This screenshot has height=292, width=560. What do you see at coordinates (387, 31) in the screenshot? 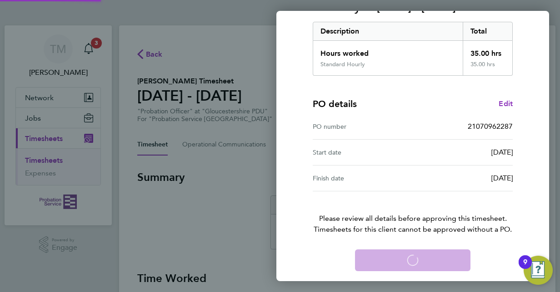
I see `div: Description` at bounding box center [387, 31].